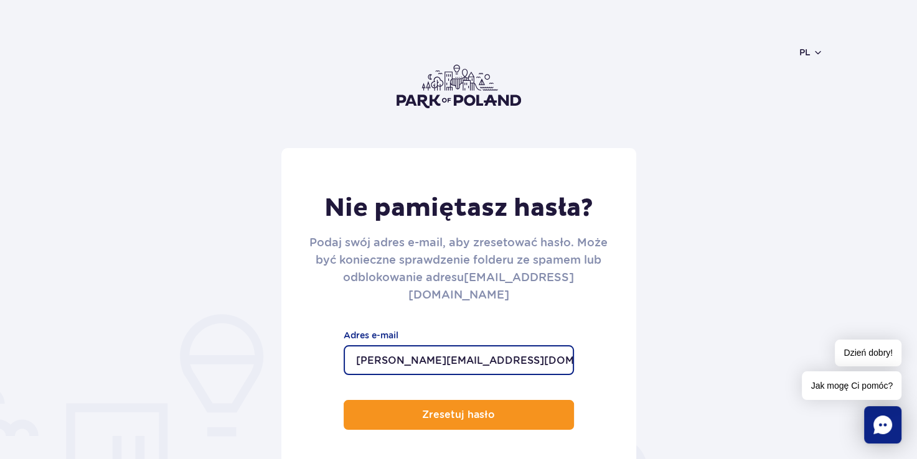  I want to click on img: Park of Poland logo, so click(459, 87).